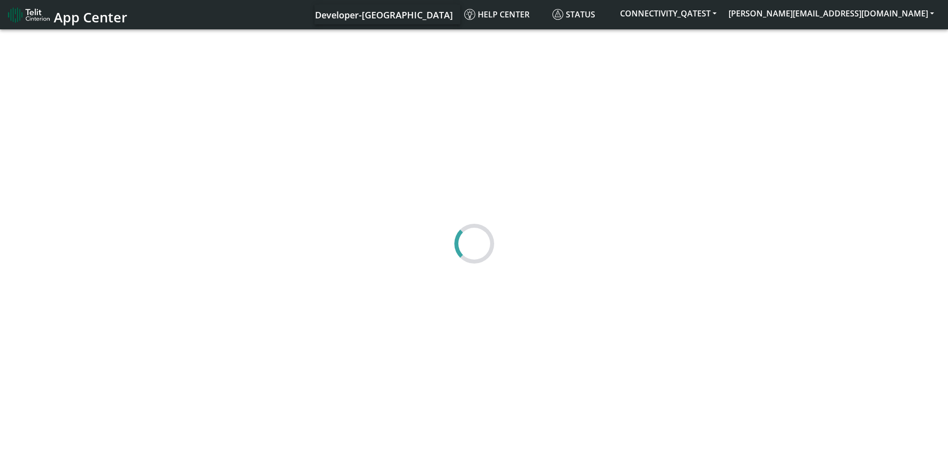 The image size is (948, 457). What do you see at coordinates (67, 14) in the screenshot?
I see `a: App Center` at bounding box center [67, 14].